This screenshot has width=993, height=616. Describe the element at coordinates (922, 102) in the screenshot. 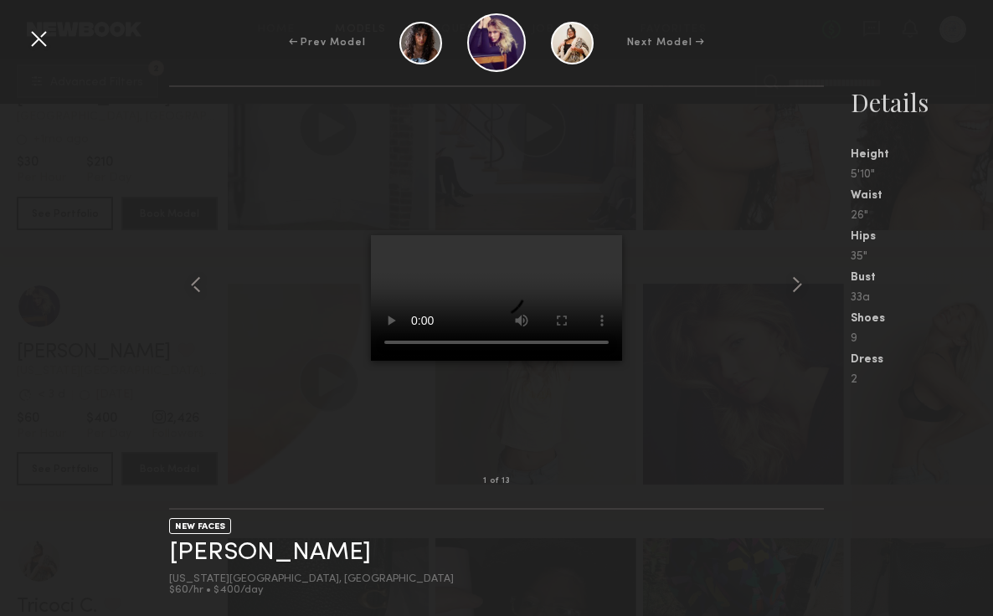

I see `div: Details` at that location.